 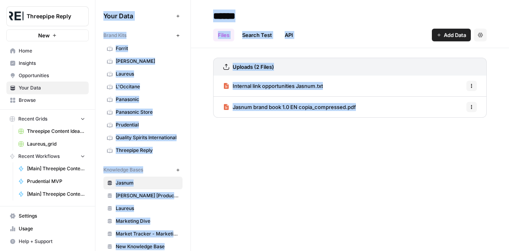 I want to click on span: New, so click(x=44, y=35).